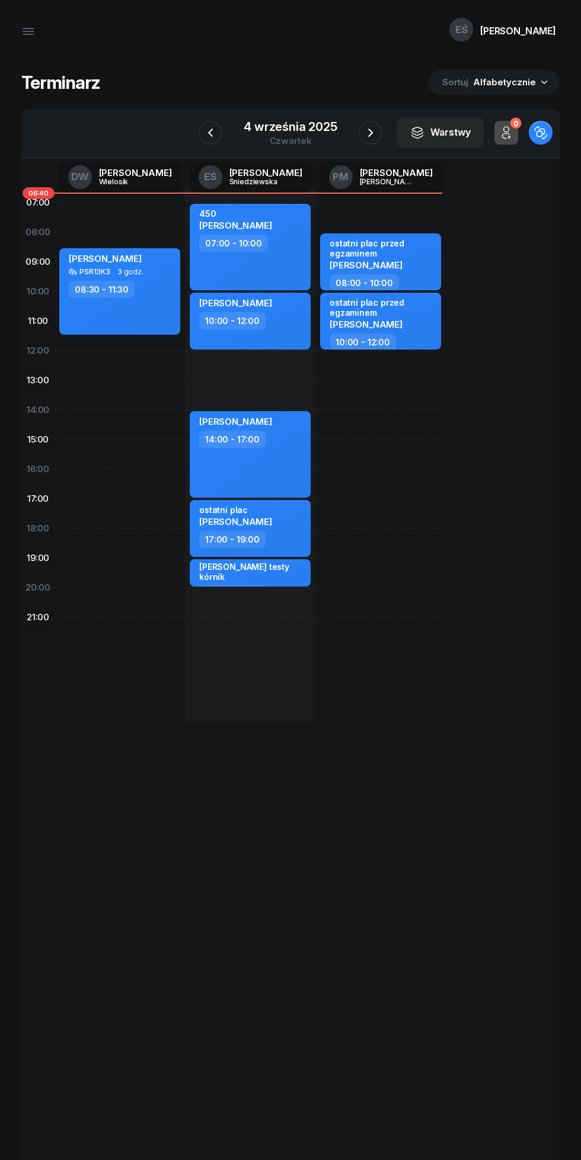 This screenshot has height=1160, width=581. I want to click on div: czwartek, so click(290, 140).